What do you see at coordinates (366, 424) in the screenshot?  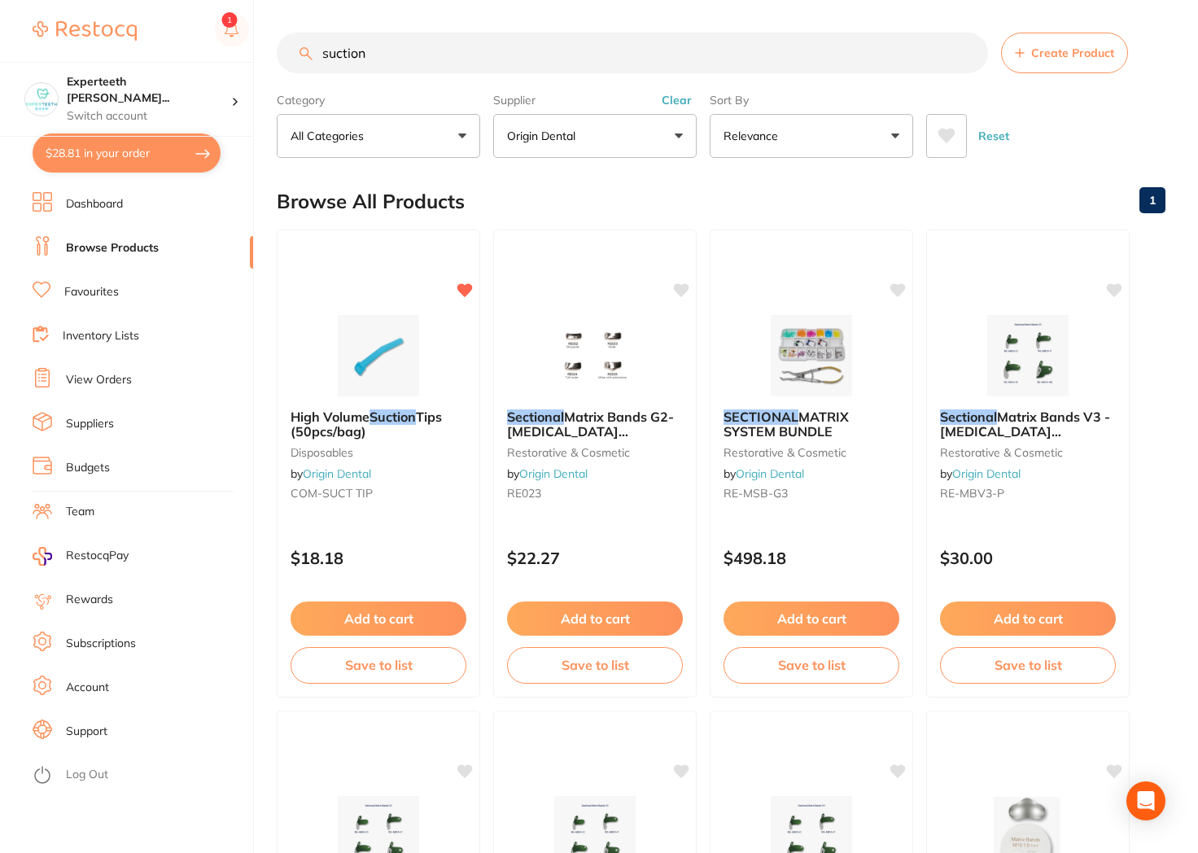 I see `span: Tips (50pcs/bag)` at bounding box center [366, 424].